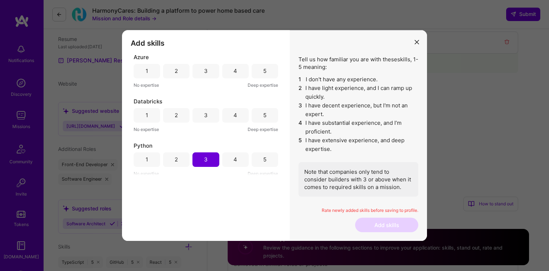 The height and width of the screenshot is (271, 549). Describe the element at coordinates (358, 211) in the screenshot. I see `p: Rate newly added skills before saving to profile.` at that location.